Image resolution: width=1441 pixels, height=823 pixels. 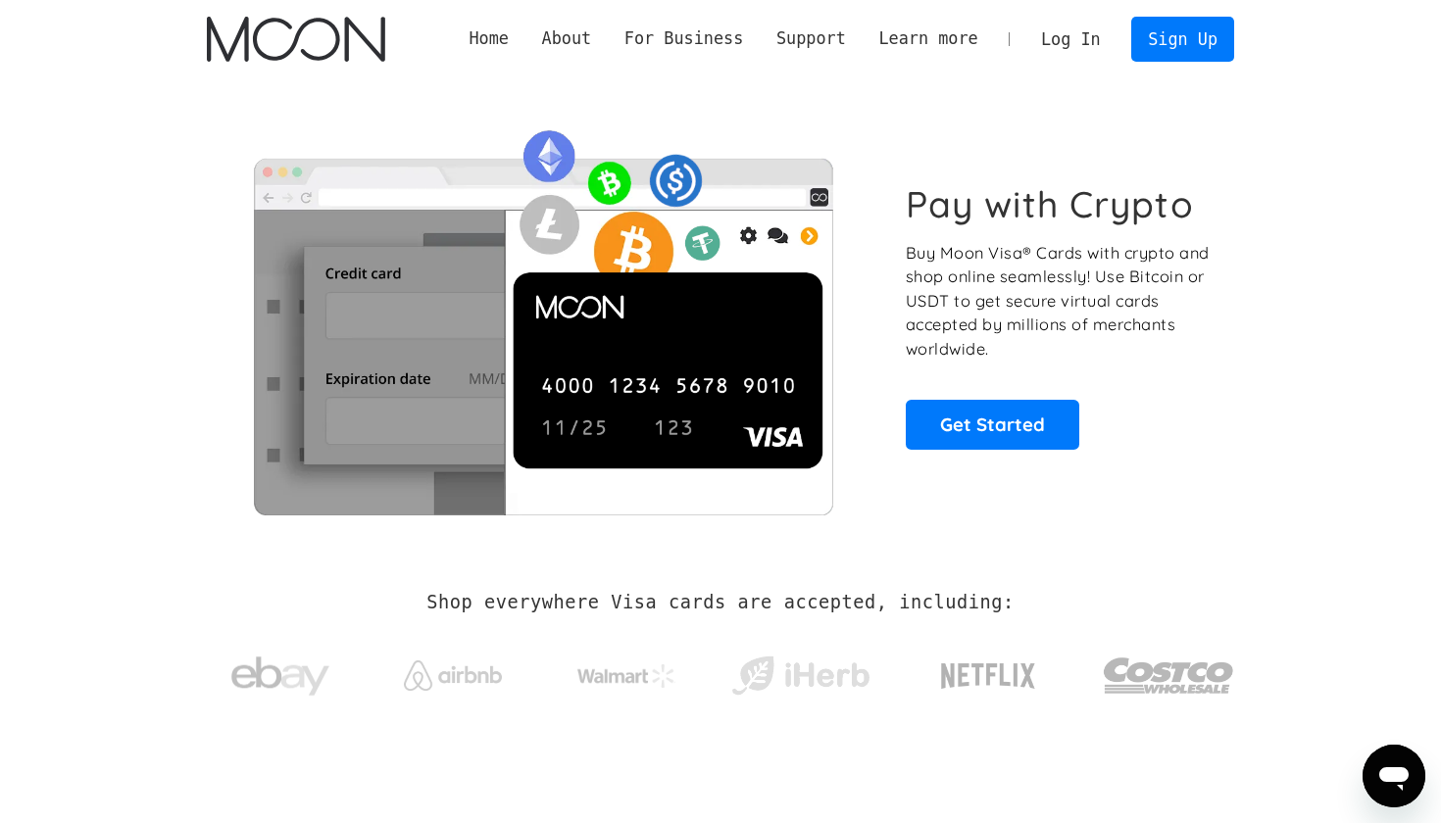 What do you see at coordinates (626, 671) in the screenshot?
I see `a: Walmart` at bounding box center [626, 671].